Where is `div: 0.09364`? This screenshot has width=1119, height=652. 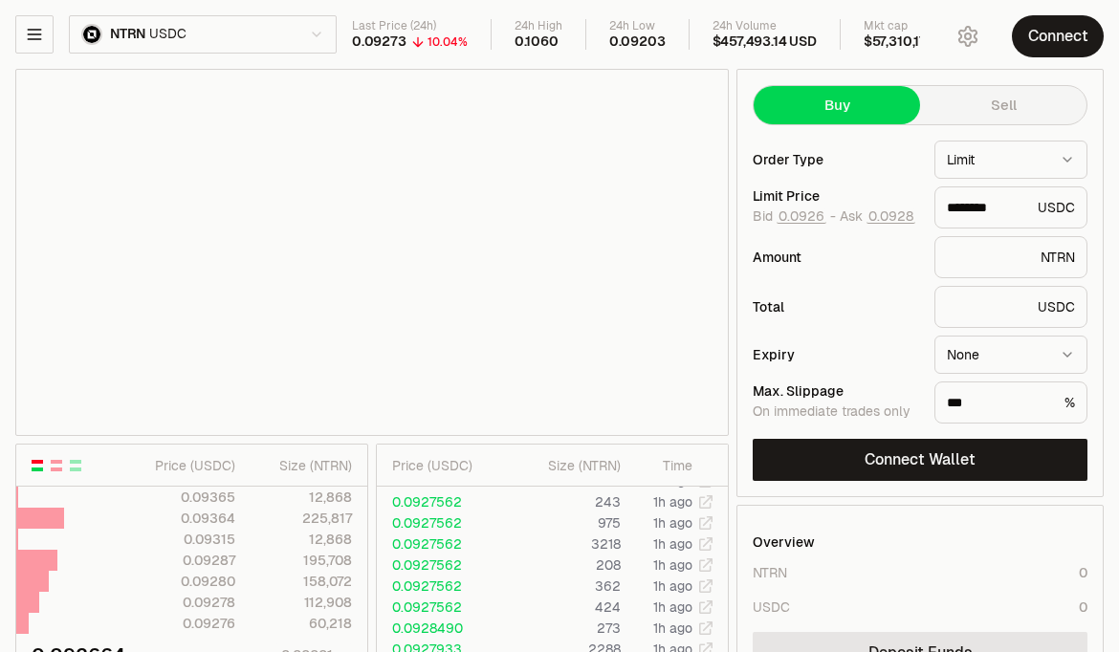 div: 0.09364 is located at coordinates (184, 518).